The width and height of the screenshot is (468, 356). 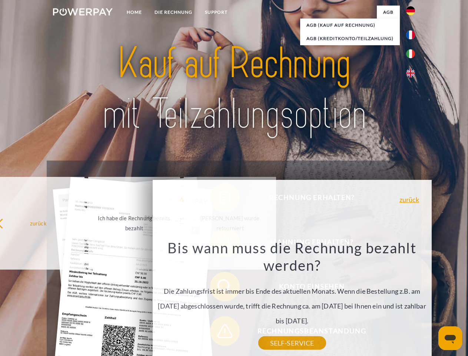 What do you see at coordinates (350, 25) in the screenshot?
I see `a: AGB (Kauf auf Rechnung)` at bounding box center [350, 25].